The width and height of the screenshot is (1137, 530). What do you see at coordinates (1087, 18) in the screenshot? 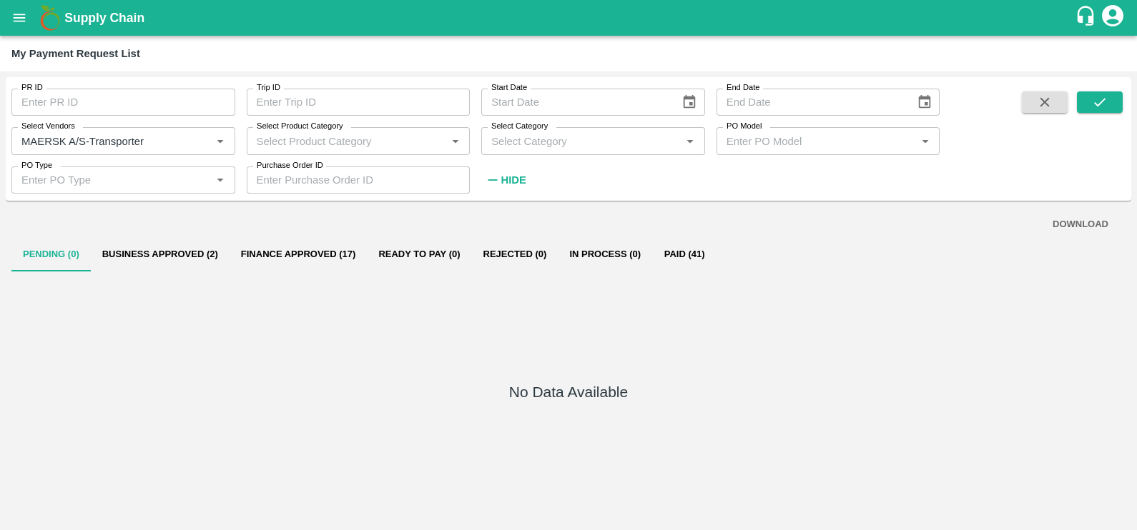
I see `div: customer-support` at bounding box center [1087, 18].